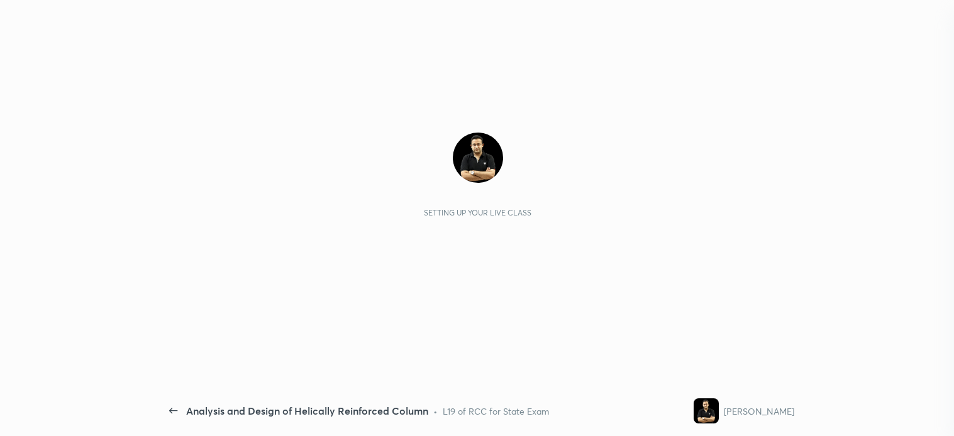 This screenshot has width=954, height=436. What do you see at coordinates (477, 213) in the screenshot?
I see `div: Setting up your live class` at bounding box center [477, 213].